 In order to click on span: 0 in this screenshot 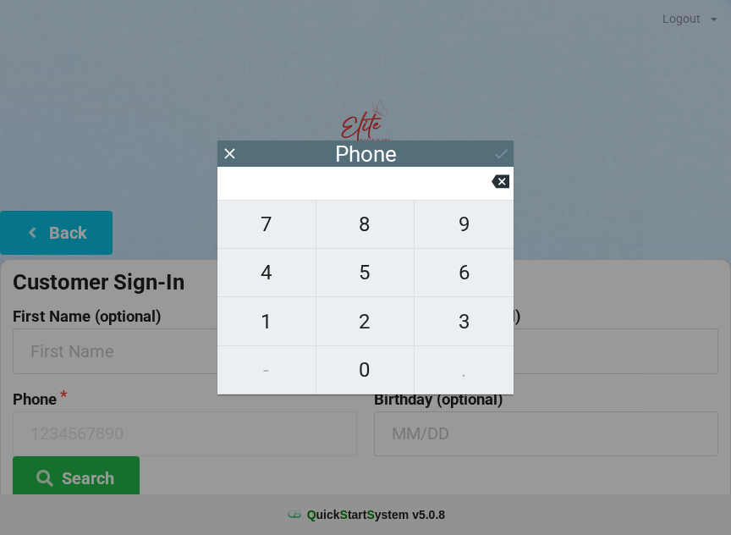, I will do `click(366, 370)`.